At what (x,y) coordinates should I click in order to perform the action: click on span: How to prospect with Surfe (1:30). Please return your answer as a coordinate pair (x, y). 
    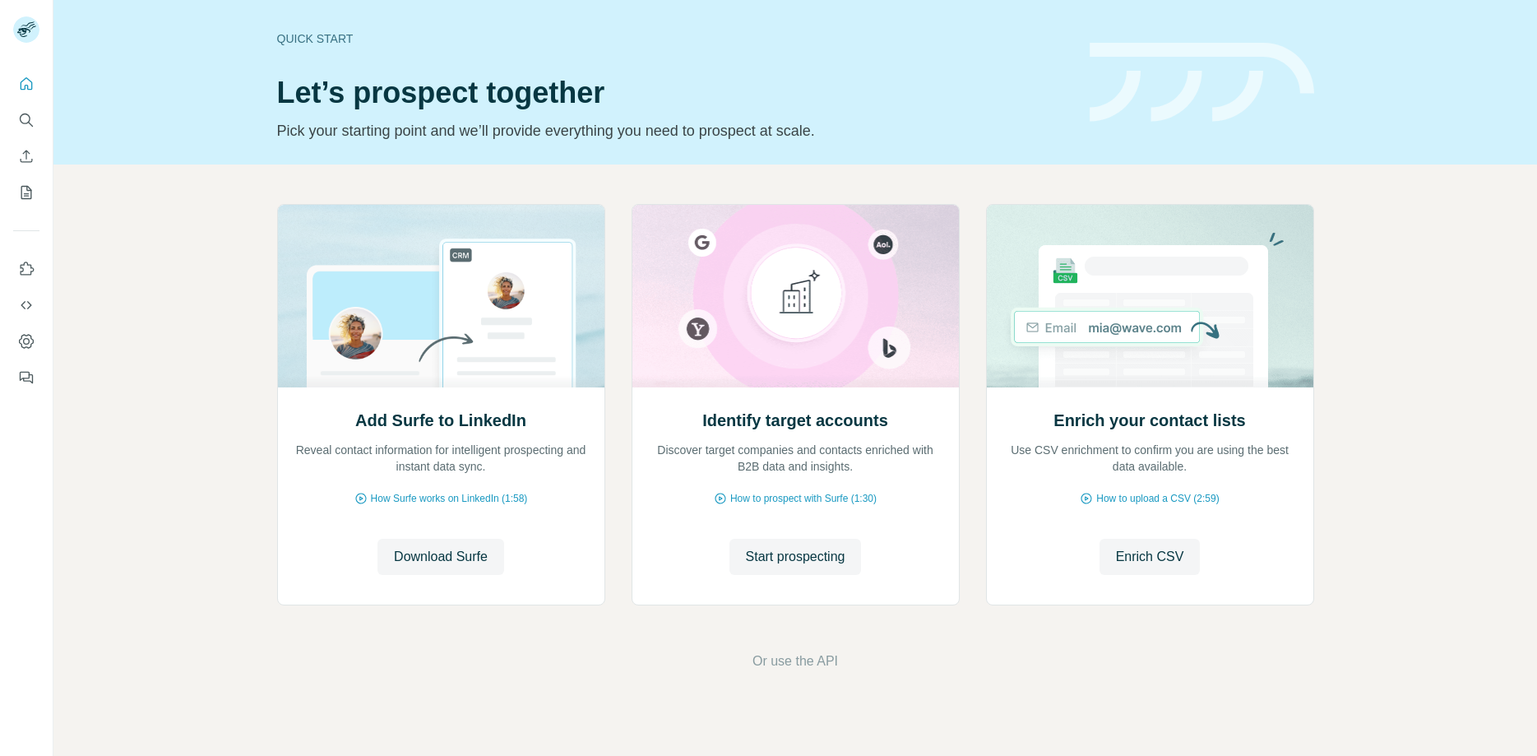
    Looking at the image, I should click on (804, 498).